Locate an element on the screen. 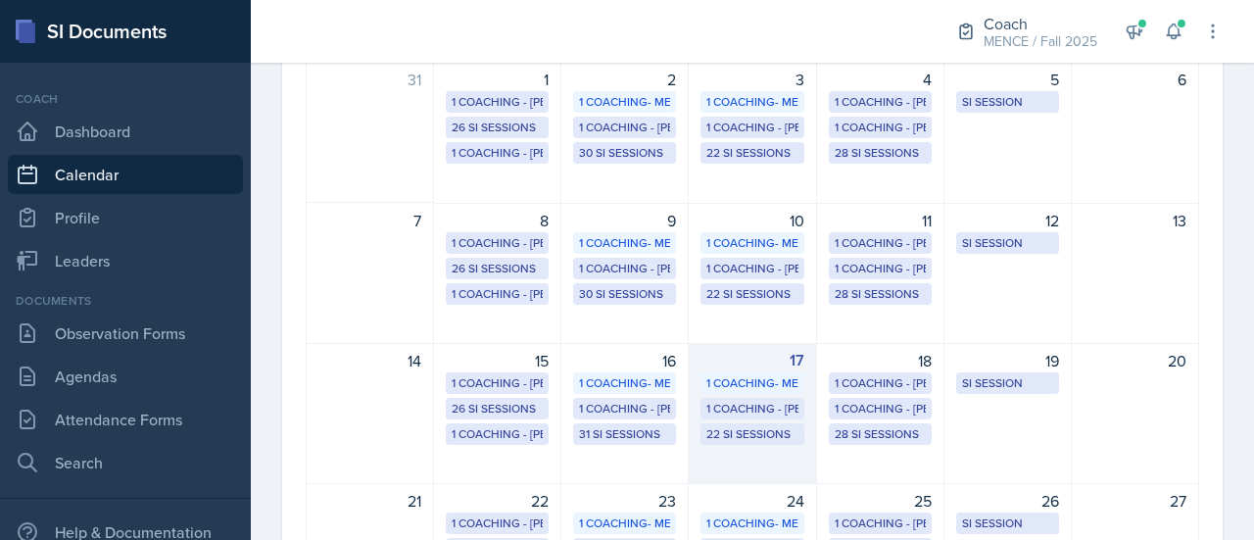 The height and width of the screenshot is (540, 1254). div: 20 is located at coordinates (1134, 360).